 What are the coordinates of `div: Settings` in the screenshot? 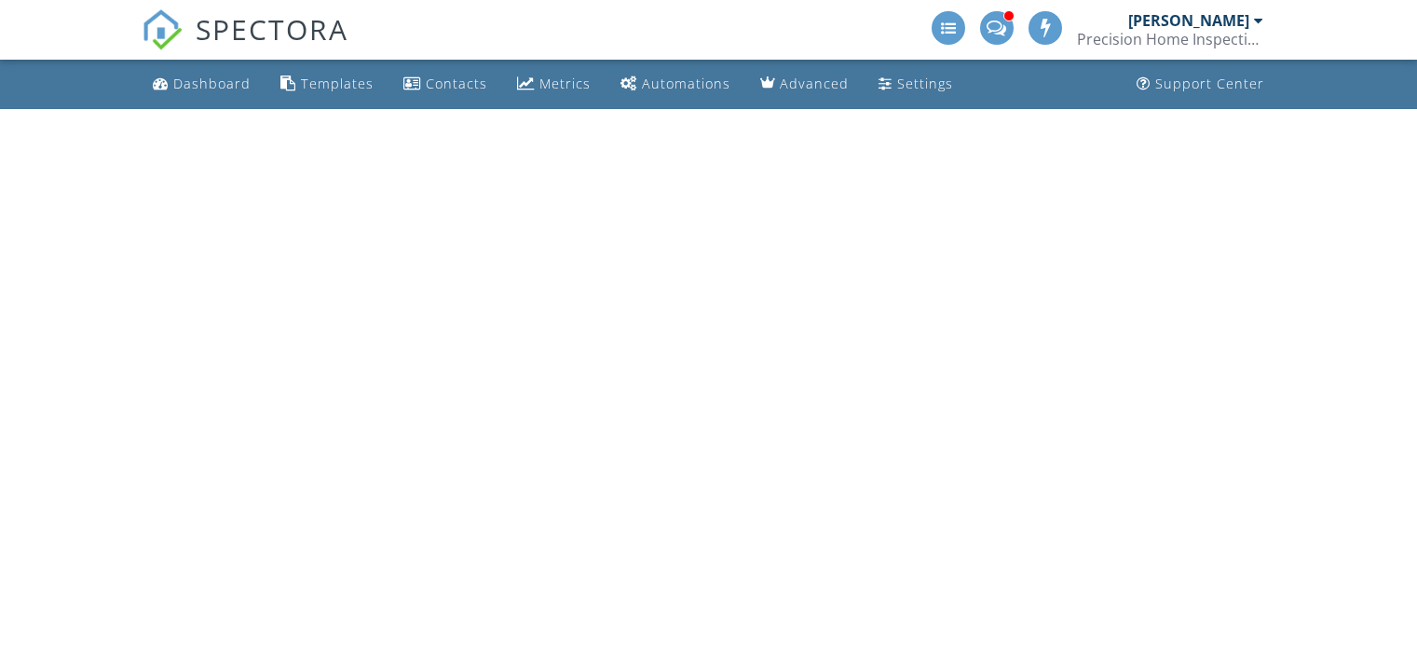 It's located at (925, 83).